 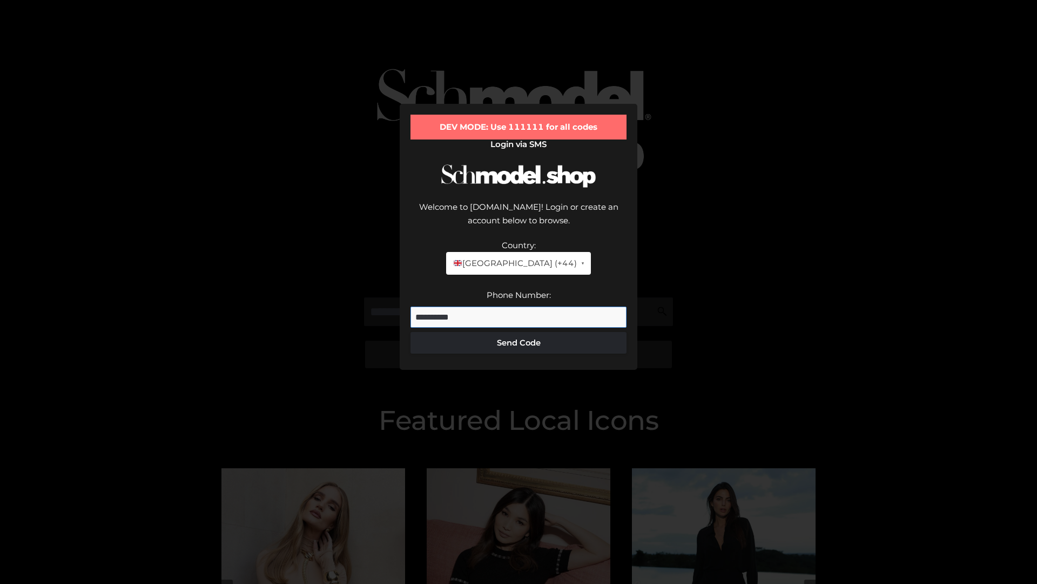 I want to click on div: DEV MODE: Use 111111 for all codes, so click(x=519, y=127).